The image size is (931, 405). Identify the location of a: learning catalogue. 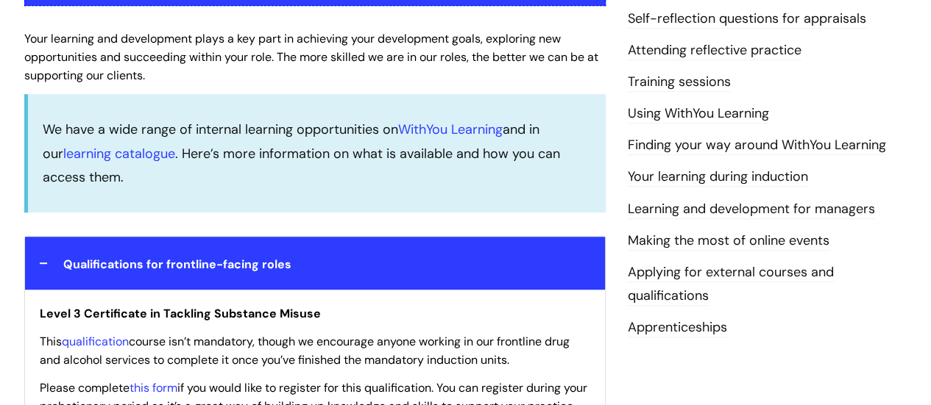
(119, 154).